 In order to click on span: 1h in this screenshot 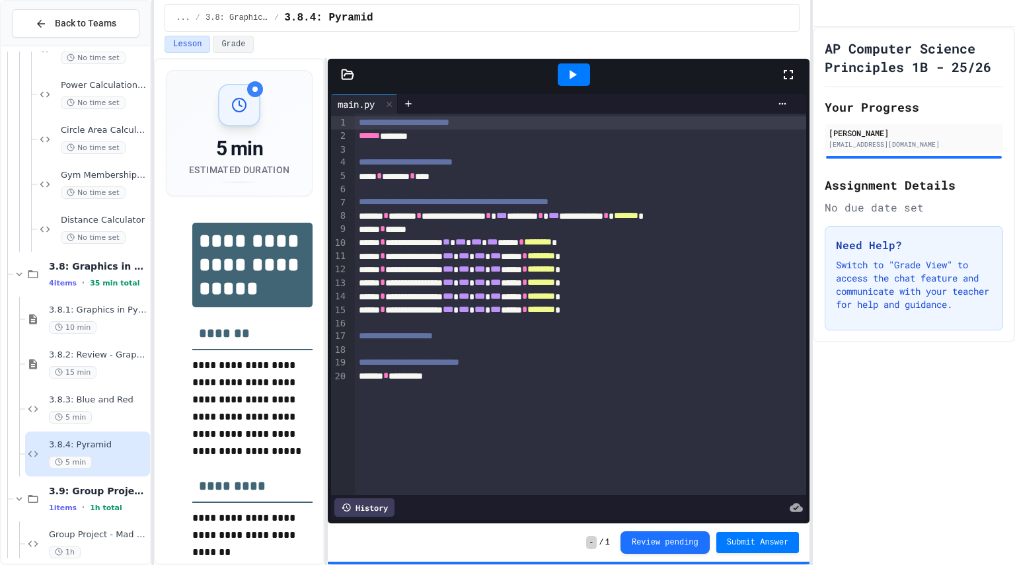, I will do `click(65, 552)`.